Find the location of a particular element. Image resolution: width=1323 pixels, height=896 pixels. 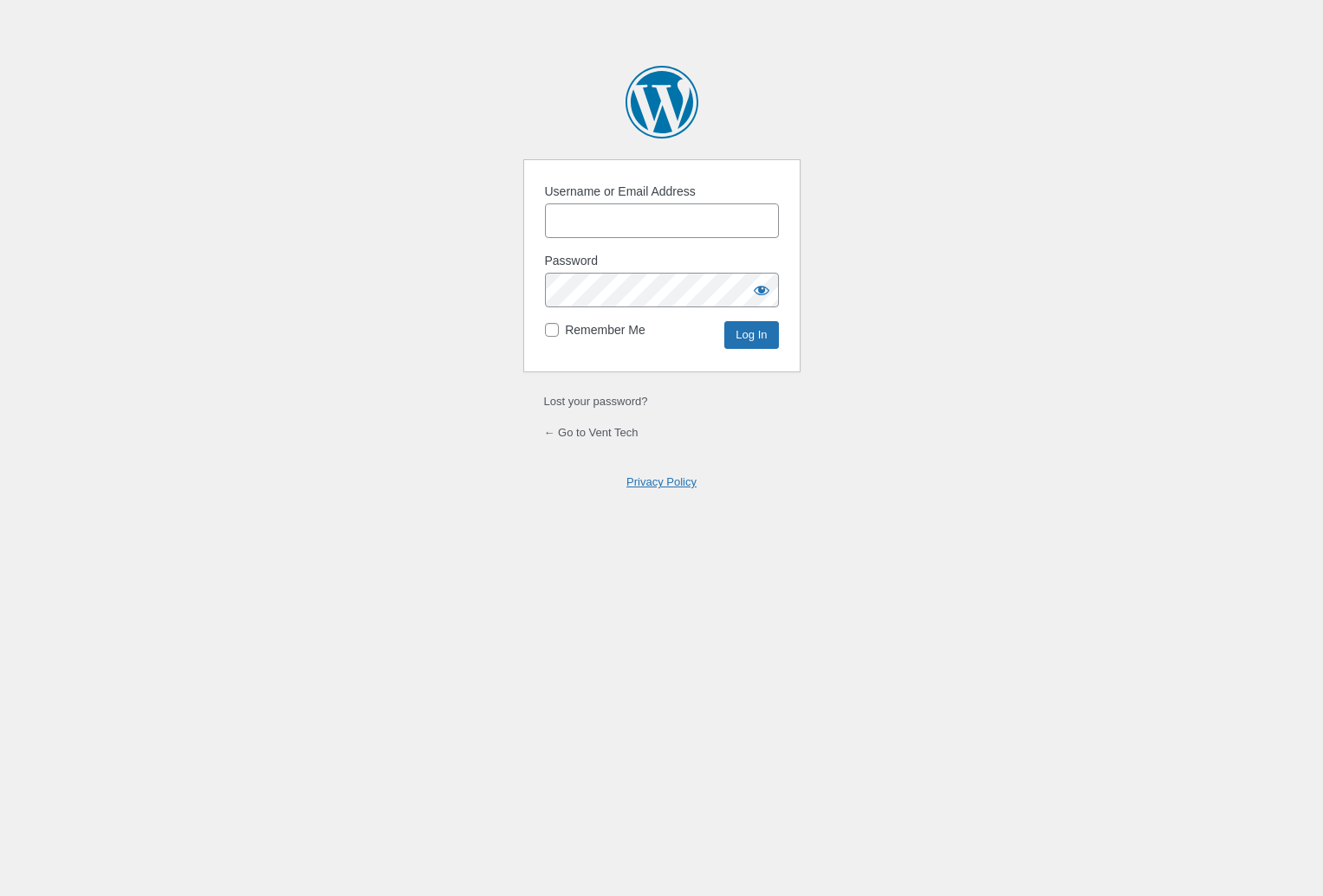

a: Privacy Policy is located at coordinates (661, 482).